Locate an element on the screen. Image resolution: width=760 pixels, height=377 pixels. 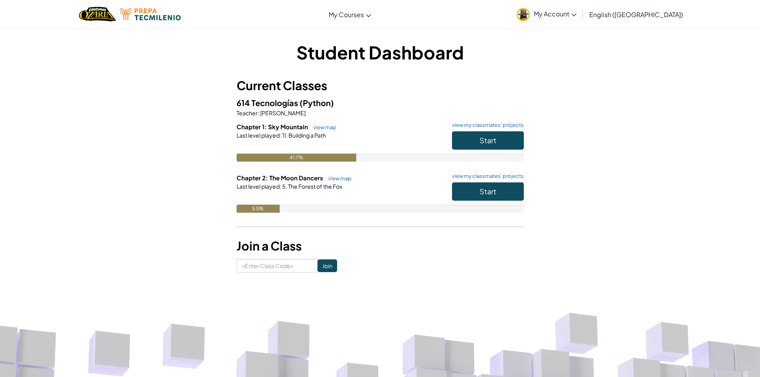
span: Teacher is located at coordinates (247, 113).